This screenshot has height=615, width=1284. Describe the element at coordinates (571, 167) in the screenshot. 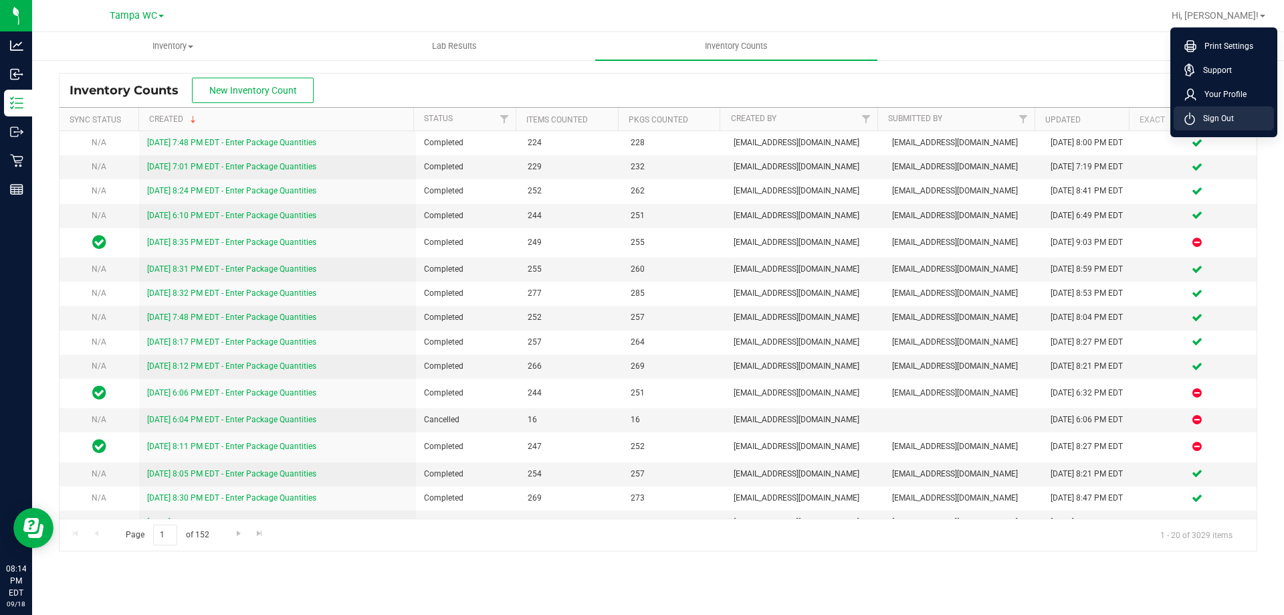

I see `span: 229` at that location.